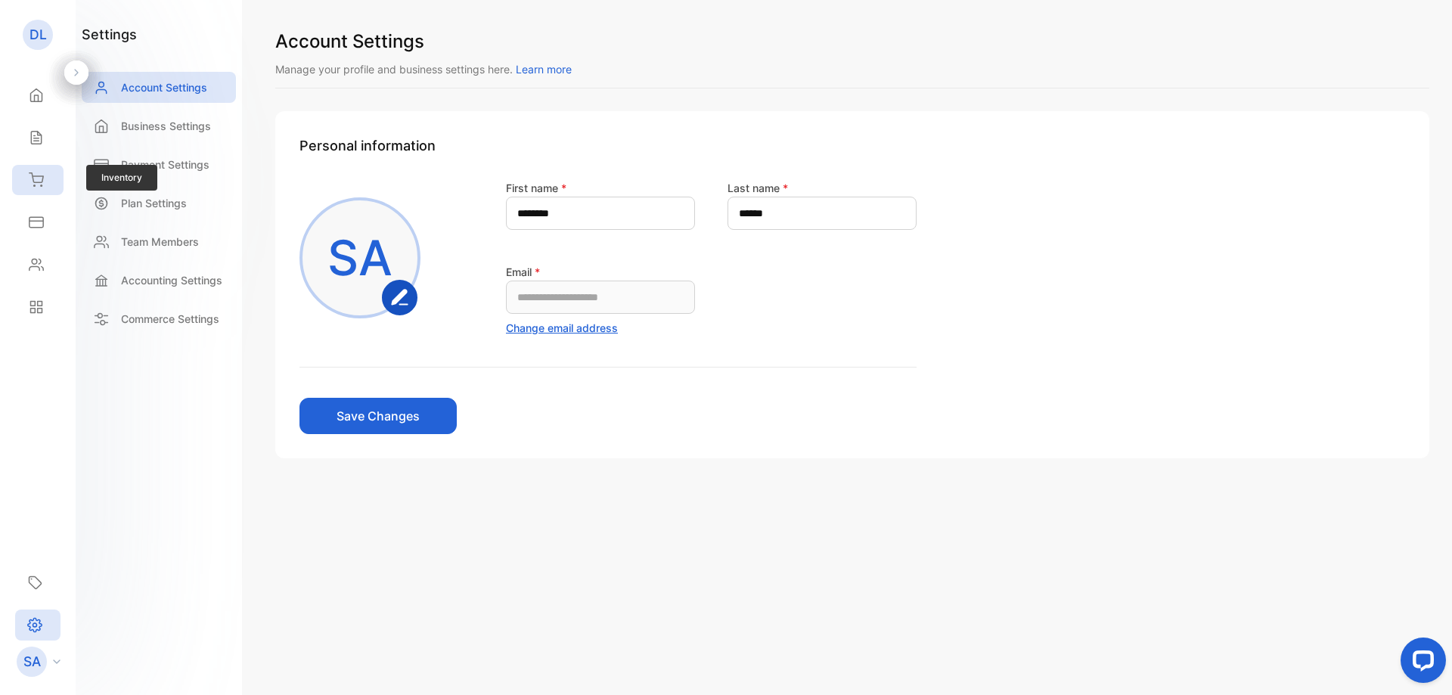  I want to click on p: Plan Settings, so click(154, 203).